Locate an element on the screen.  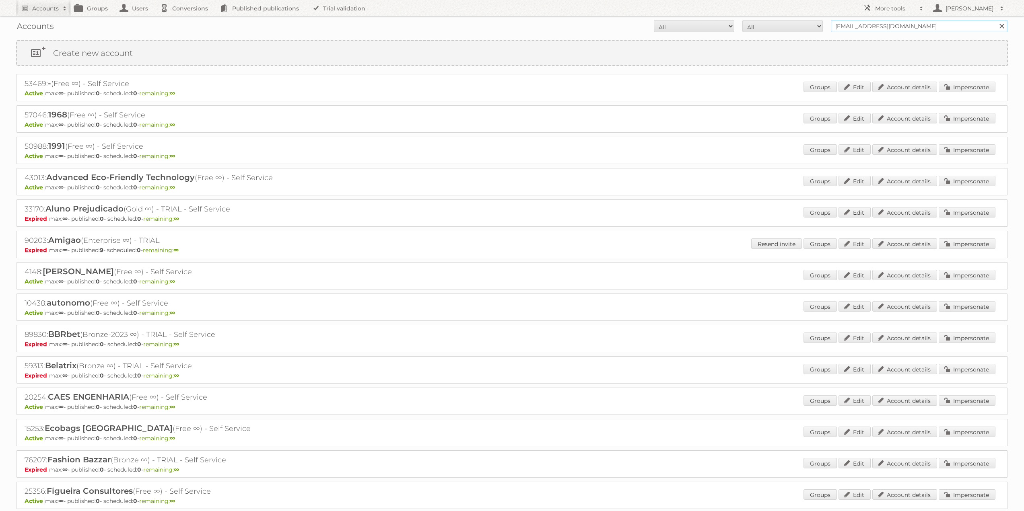
h2: 53469: (Free ∞) - Self Service is located at coordinates (165, 84).